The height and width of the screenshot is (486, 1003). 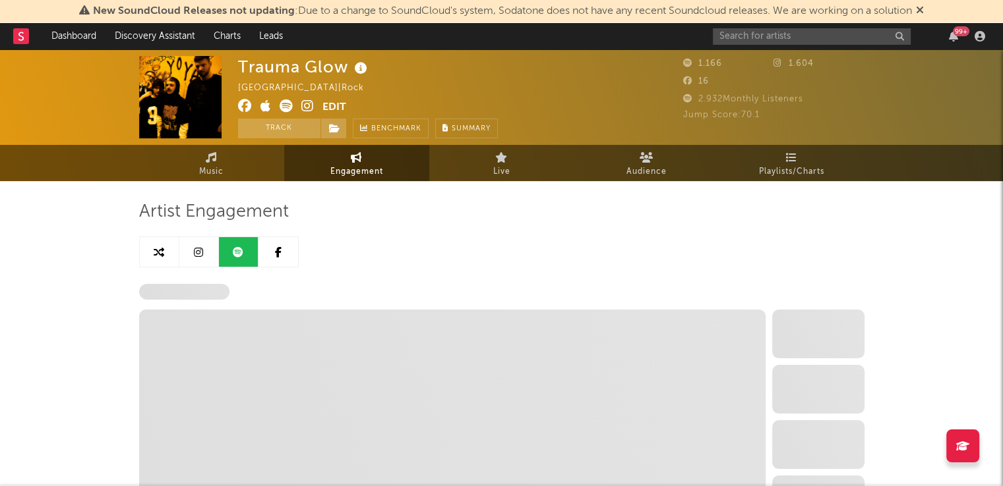 I want to click on a: Music, so click(x=212, y=163).